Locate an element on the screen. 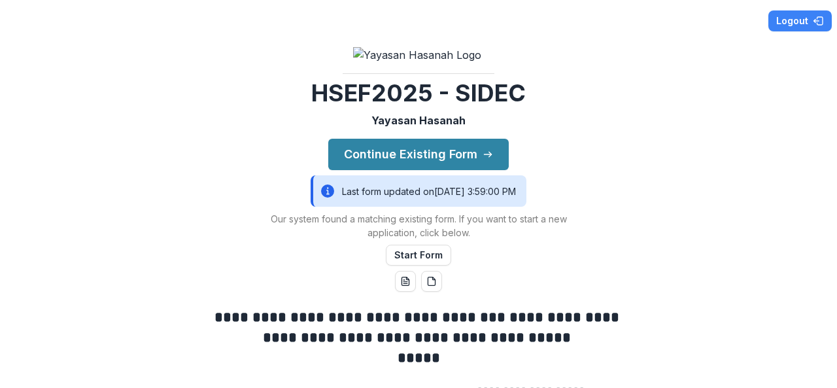 The height and width of the screenshot is (388, 837). button: pdf-download is located at coordinates (431, 281).